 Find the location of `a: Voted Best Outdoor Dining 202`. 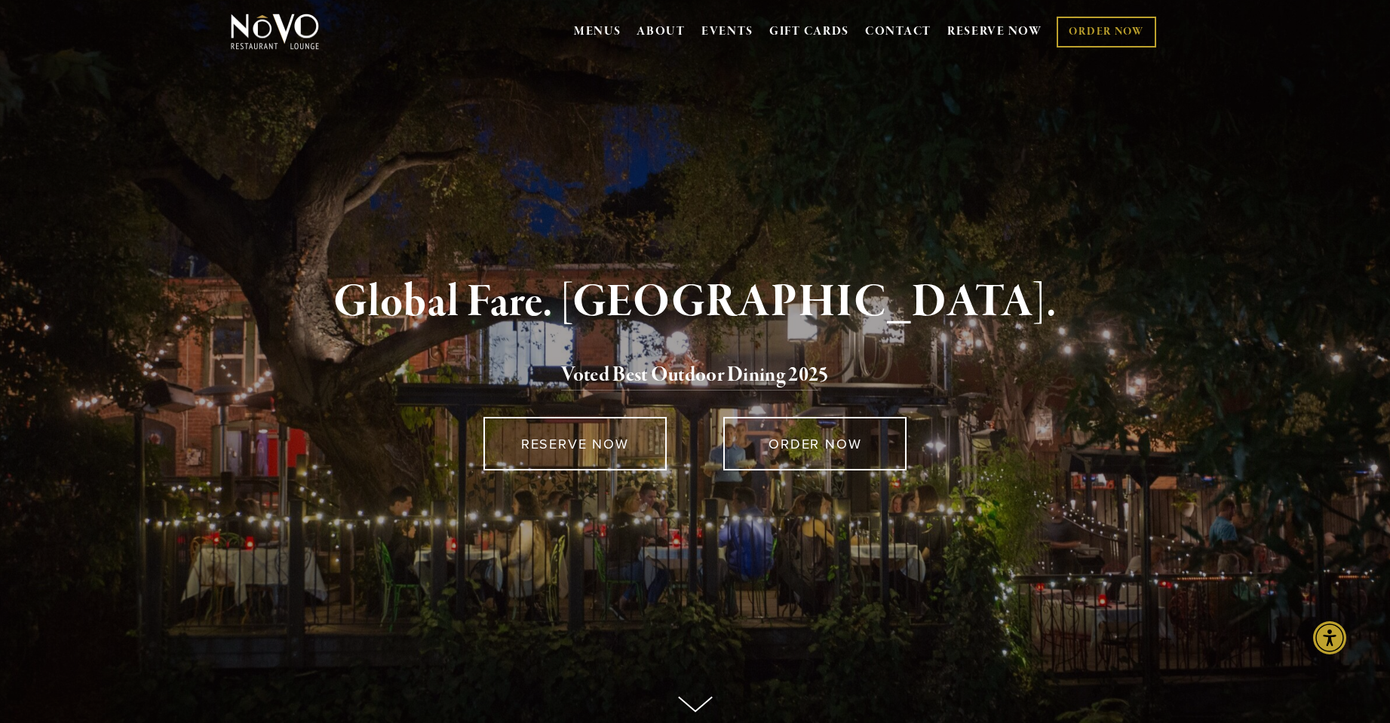

a: Voted Best Outdoor Dining 202 is located at coordinates (690, 376).